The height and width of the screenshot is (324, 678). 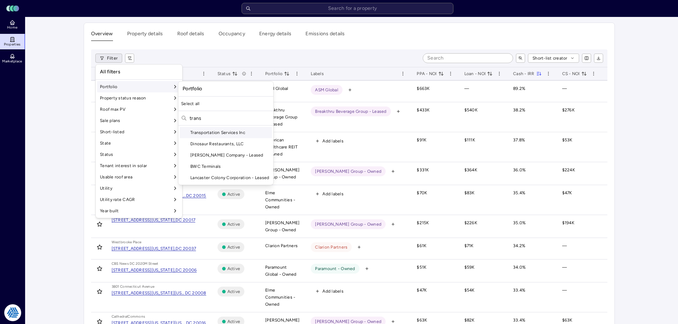 What do you see at coordinates (139, 132) in the screenshot?
I see `div: Short-listed` at bounding box center [139, 132].